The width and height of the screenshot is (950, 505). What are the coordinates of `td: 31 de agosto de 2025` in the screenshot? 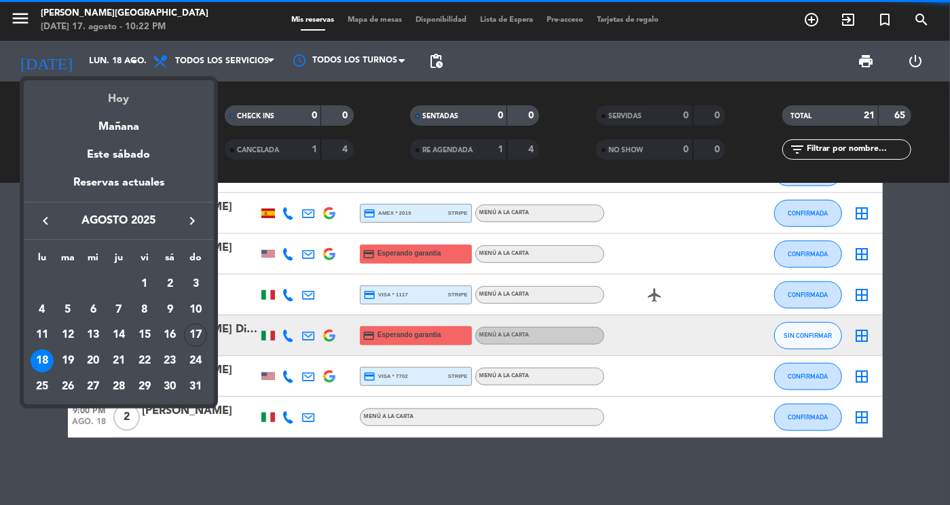 It's located at (196, 387).